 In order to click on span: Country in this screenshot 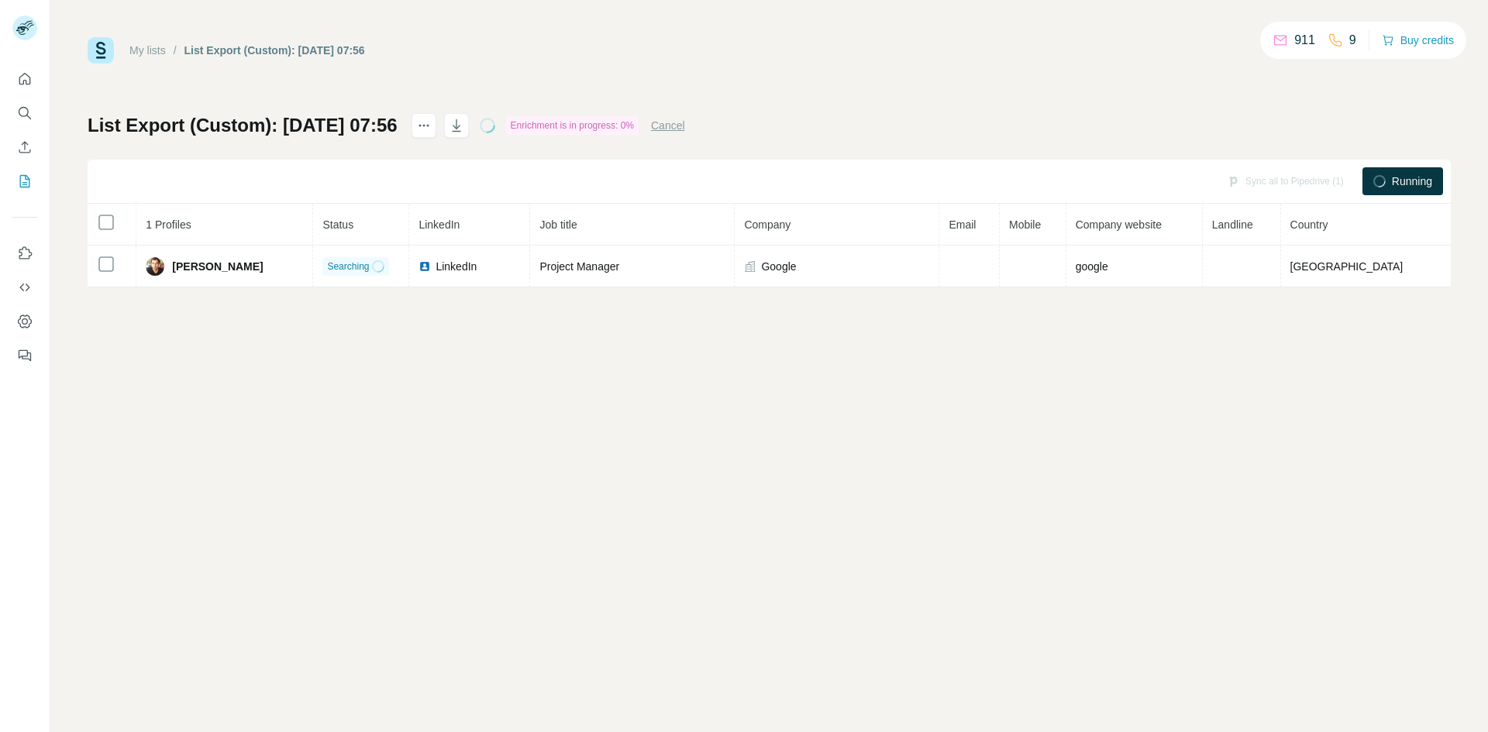, I will do `click(1309, 225)`.